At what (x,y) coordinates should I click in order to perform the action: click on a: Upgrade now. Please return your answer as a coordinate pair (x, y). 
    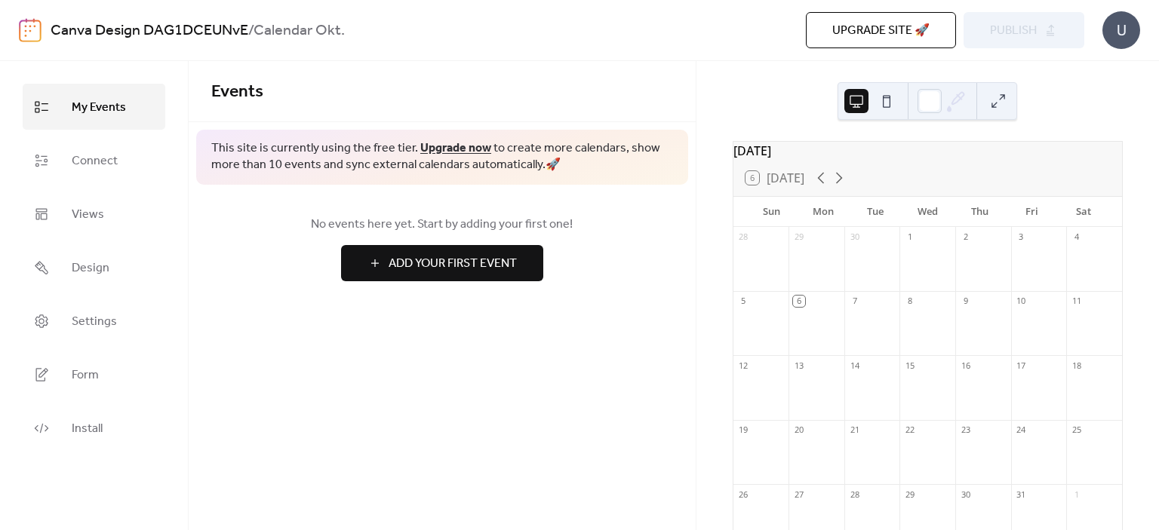
    Looking at the image, I should click on (456, 148).